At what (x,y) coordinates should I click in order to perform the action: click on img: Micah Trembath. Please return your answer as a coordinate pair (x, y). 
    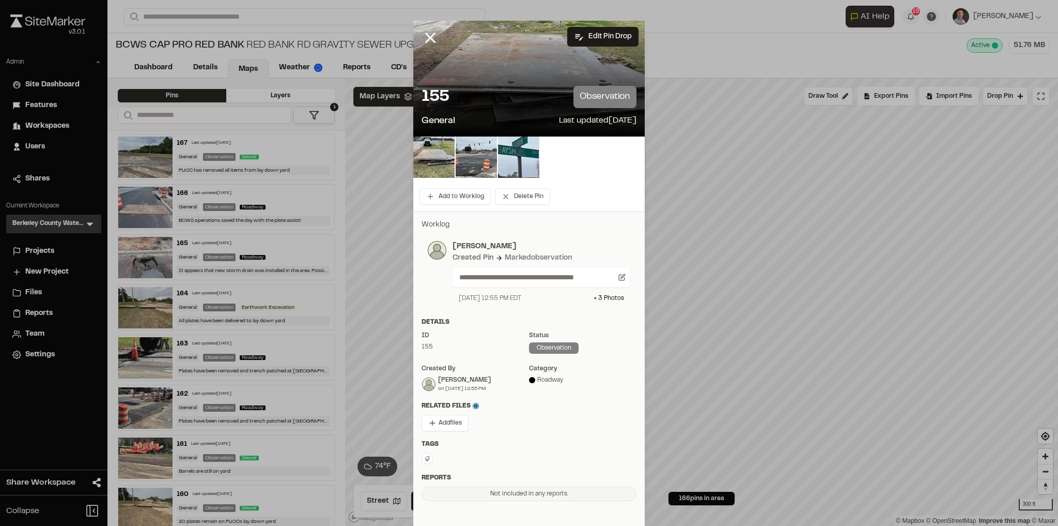
    Looking at the image, I should click on (429, 384).